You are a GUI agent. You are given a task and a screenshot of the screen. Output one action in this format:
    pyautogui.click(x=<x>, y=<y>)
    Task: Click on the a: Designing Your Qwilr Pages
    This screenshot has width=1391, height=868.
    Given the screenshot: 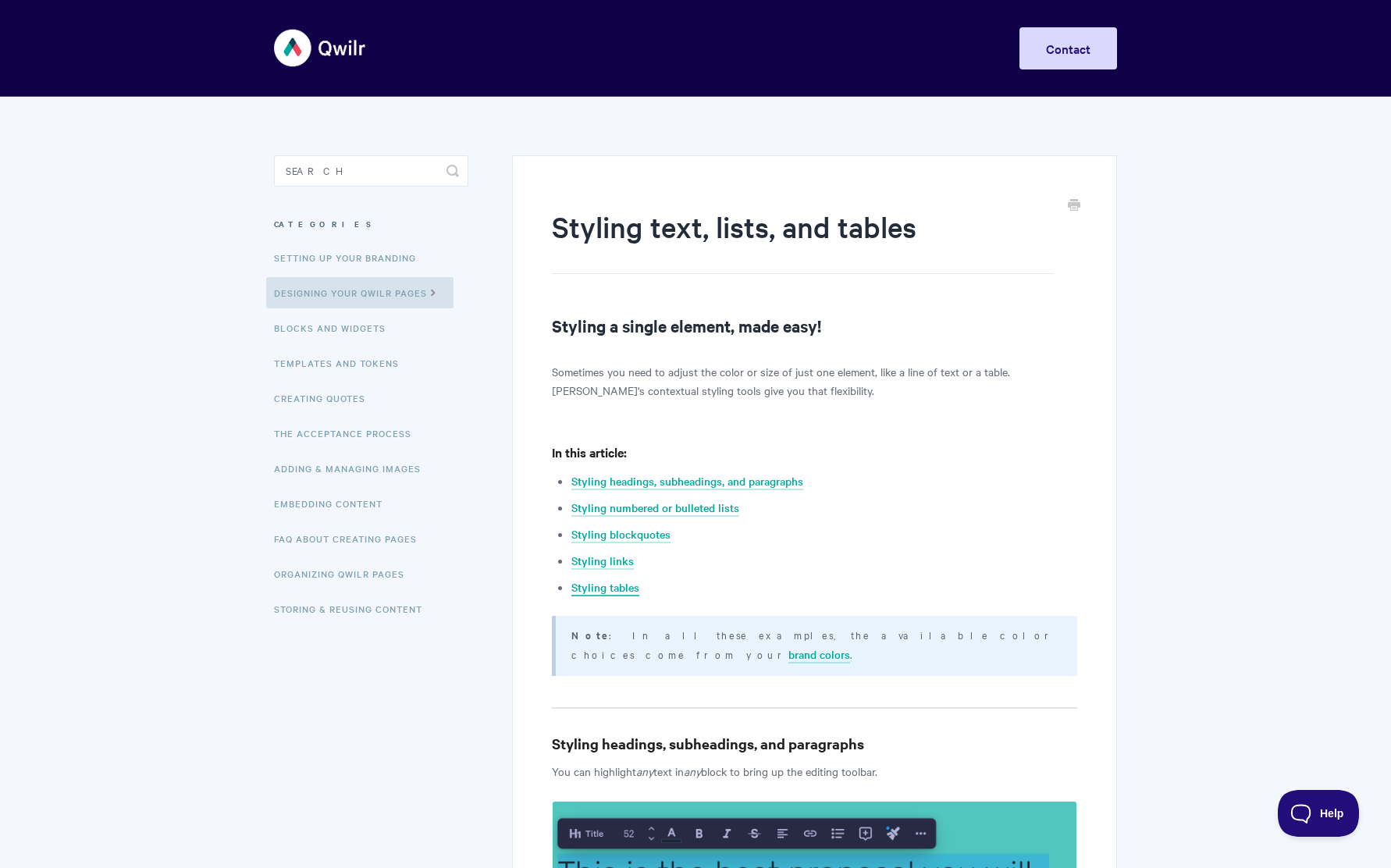 What is the action you would take?
    pyautogui.click(x=360, y=293)
    